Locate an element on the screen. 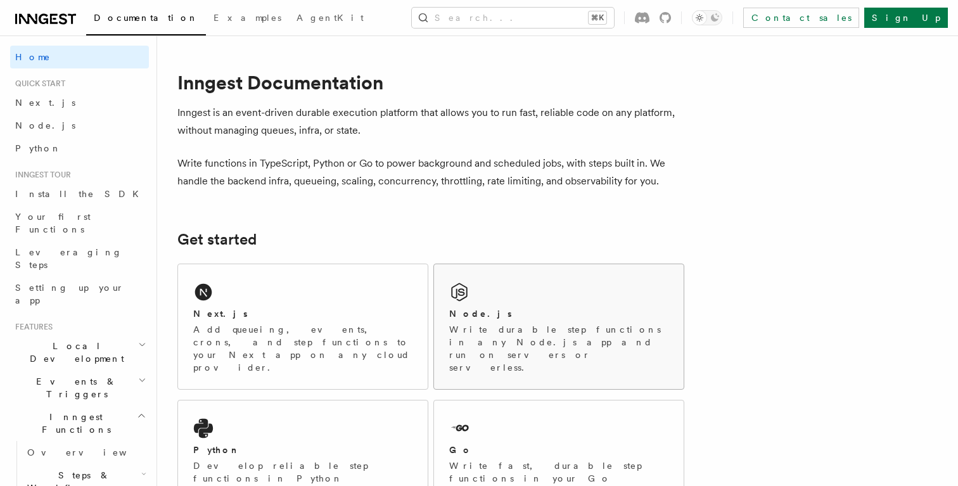  span: Setting up your app is located at coordinates (70, 294).